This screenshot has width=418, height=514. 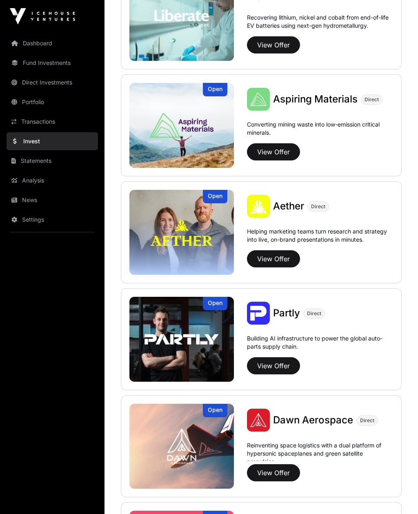 I want to click on span: Aether, so click(x=289, y=206).